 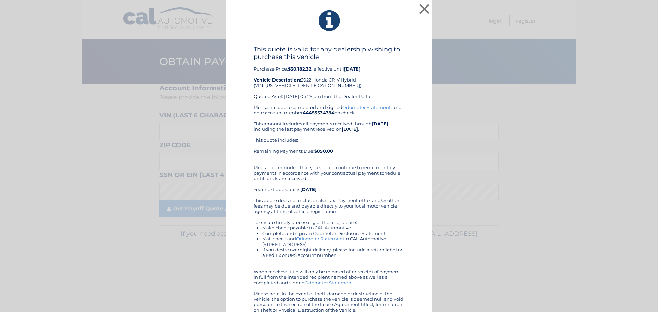 I want to click on li: If you desire overnight delivery, please include a return label or a Fed Ex or UPS account number., so click(x=333, y=253).